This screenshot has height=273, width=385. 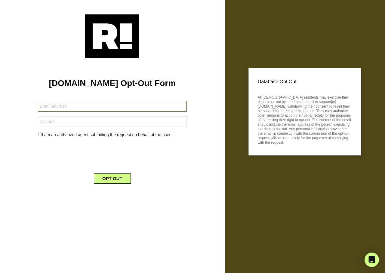 I want to click on input: Zipcode, so click(x=112, y=121).